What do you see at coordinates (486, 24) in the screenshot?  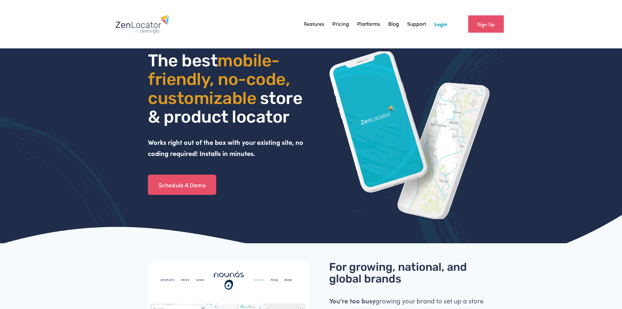 I see `a: Sign Up` at bounding box center [486, 24].